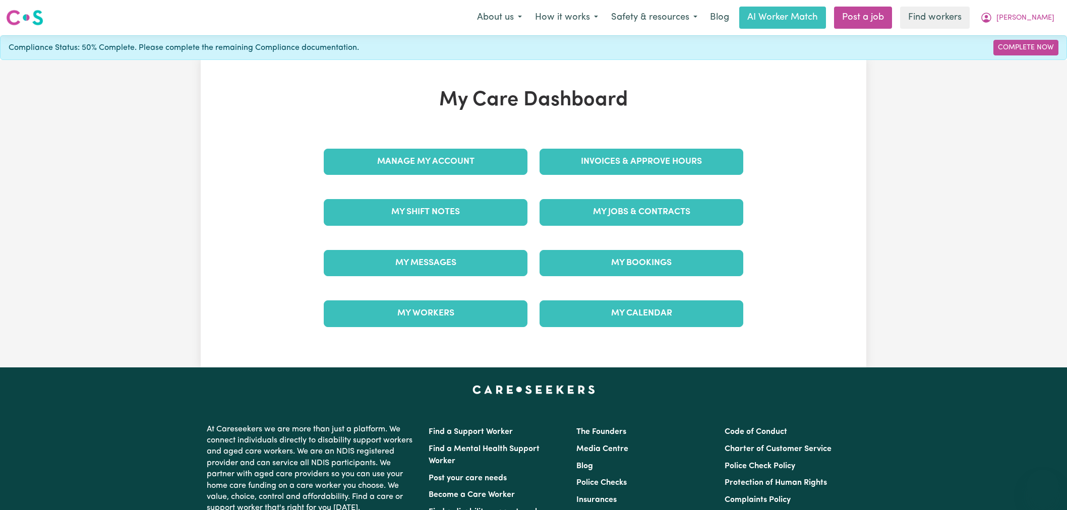 The height and width of the screenshot is (510, 1067). I want to click on button: Safety & resources, so click(654, 18).